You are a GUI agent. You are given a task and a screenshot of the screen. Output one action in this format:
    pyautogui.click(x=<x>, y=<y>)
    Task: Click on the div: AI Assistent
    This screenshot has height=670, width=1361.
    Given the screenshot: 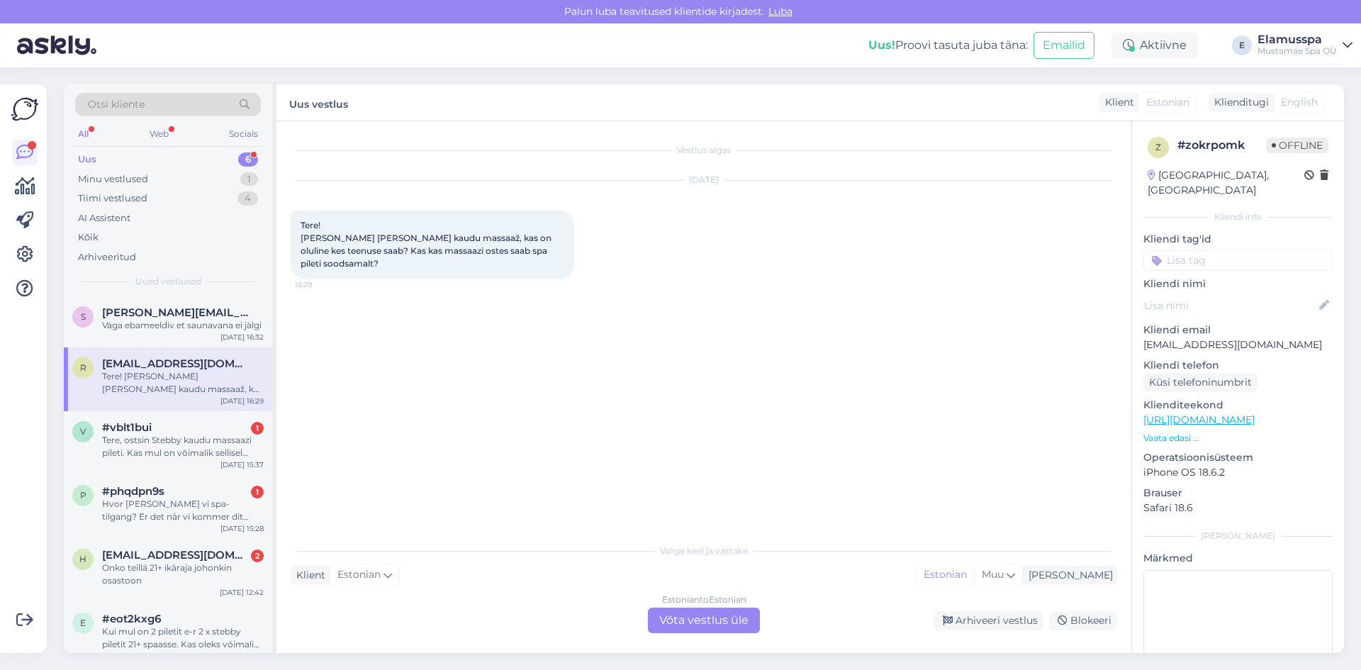 What is the action you would take?
    pyautogui.click(x=104, y=218)
    